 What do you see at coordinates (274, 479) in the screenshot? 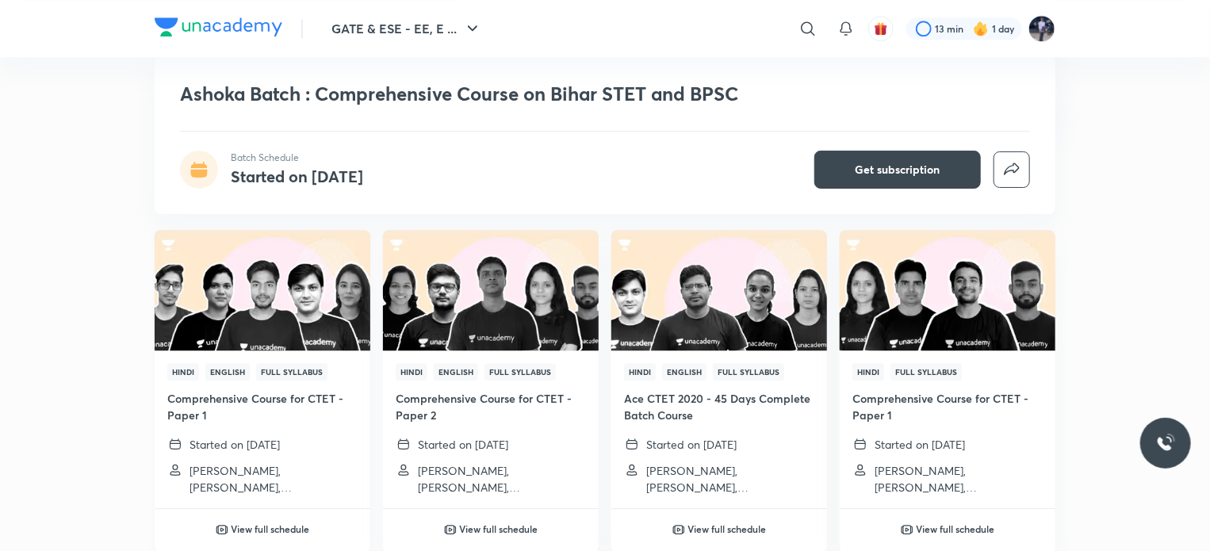
I see `p: Garvita Mishra, Saumya Mehra, Lalit Kumar and 2 more` at bounding box center [274, 479].